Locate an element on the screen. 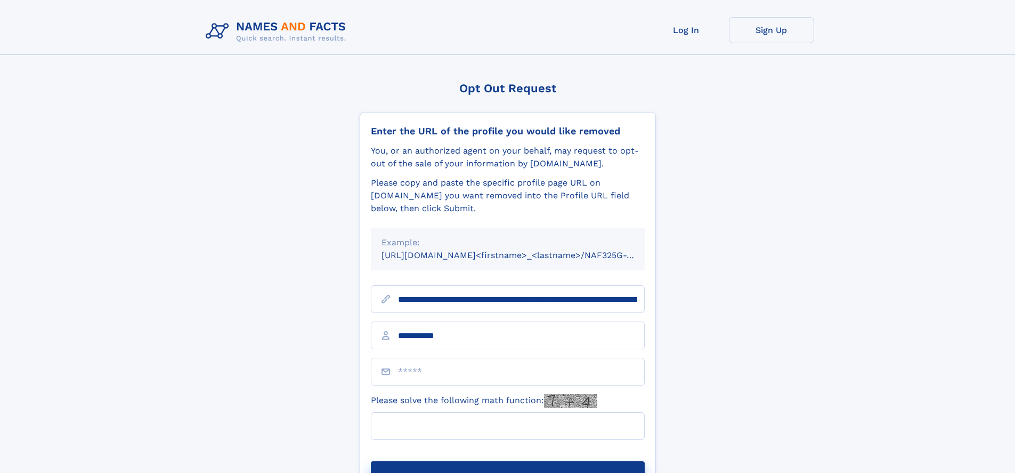 The height and width of the screenshot is (473, 1015). div: Opt Out Request is located at coordinates (508, 88).